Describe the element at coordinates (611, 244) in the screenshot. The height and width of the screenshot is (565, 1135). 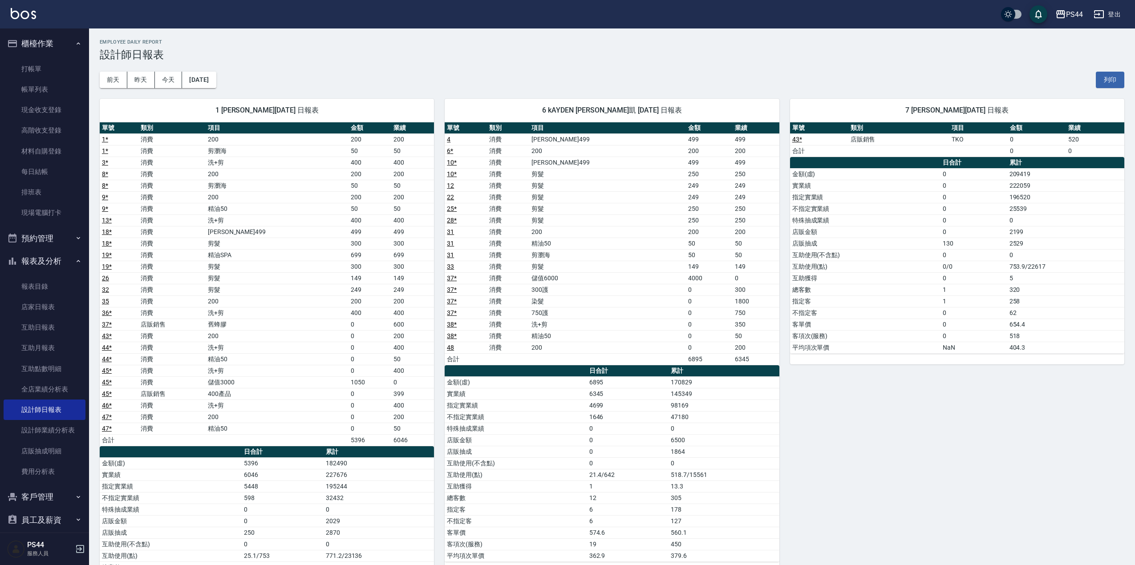
I see `table: a dense table` at that location.